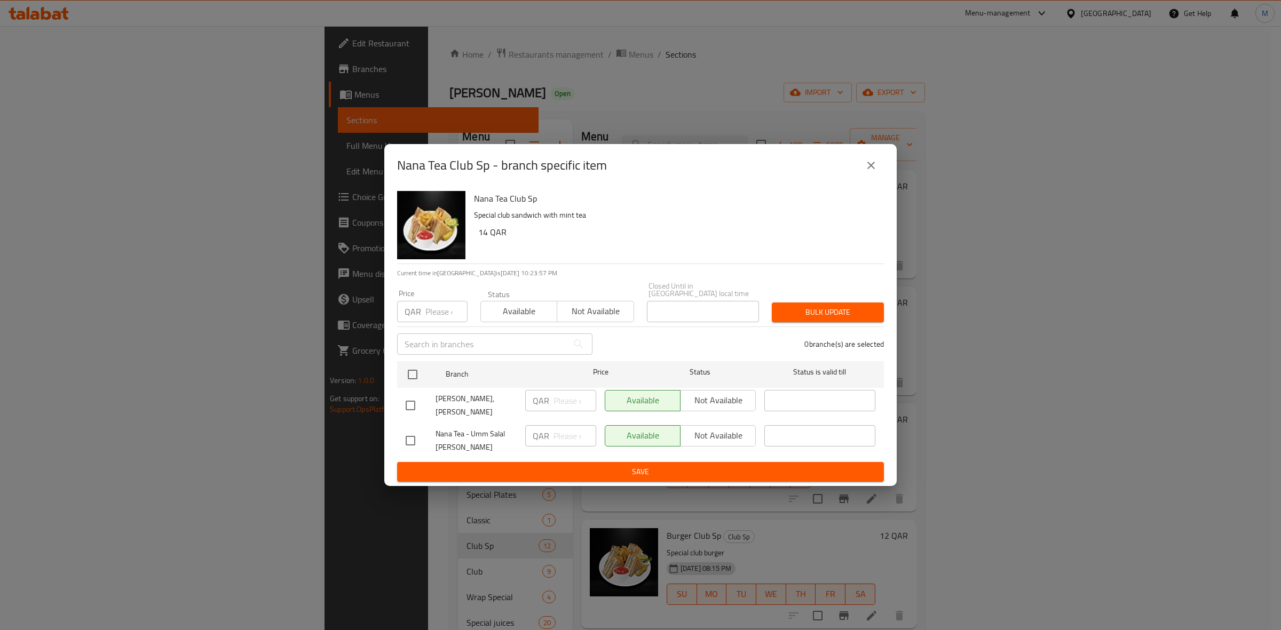 This screenshot has width=1281, height=630. What do you see at coordinates (595, 311) in the screenshot?
I see `span: Not available` at bounding box center [595, 311].